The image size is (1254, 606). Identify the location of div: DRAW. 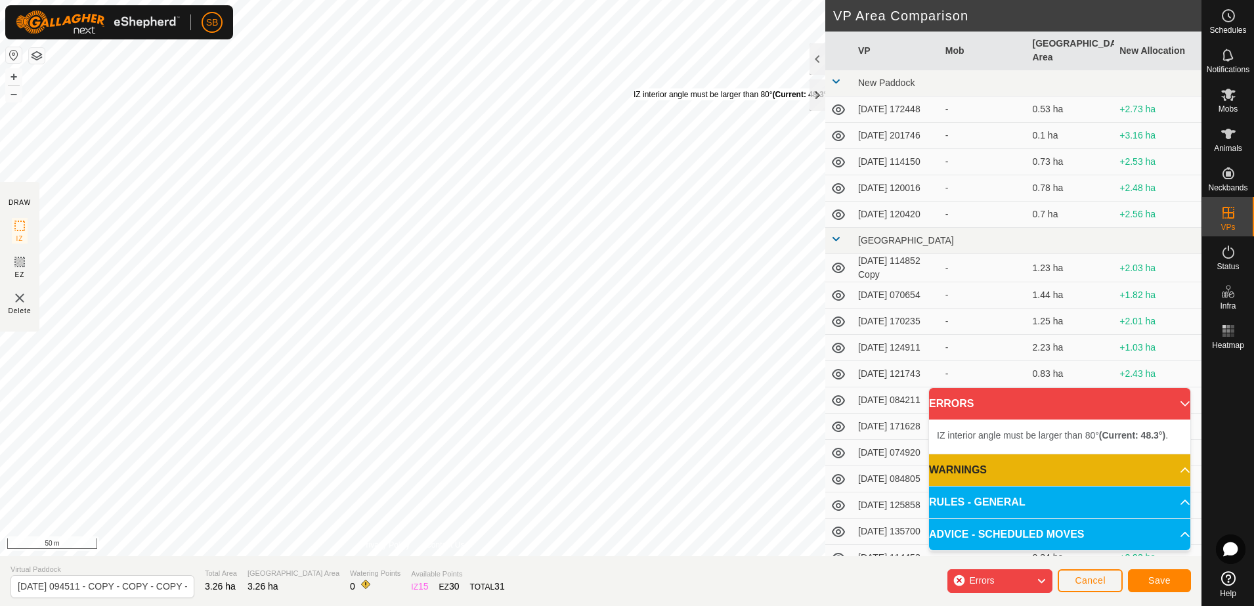
(20, 202).